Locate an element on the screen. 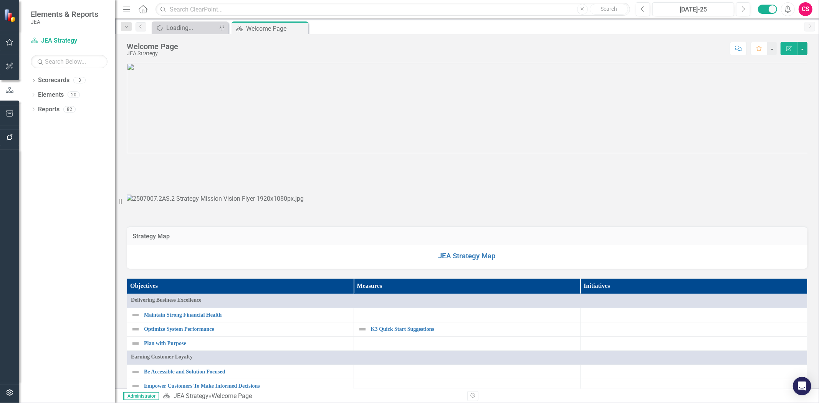  h3: Strategy Map is located at coordinates (467, 237).